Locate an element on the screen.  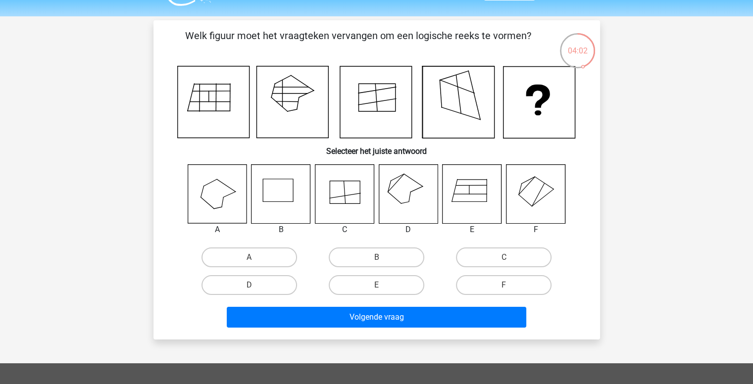
label: D is located at coordinates (249, 285).